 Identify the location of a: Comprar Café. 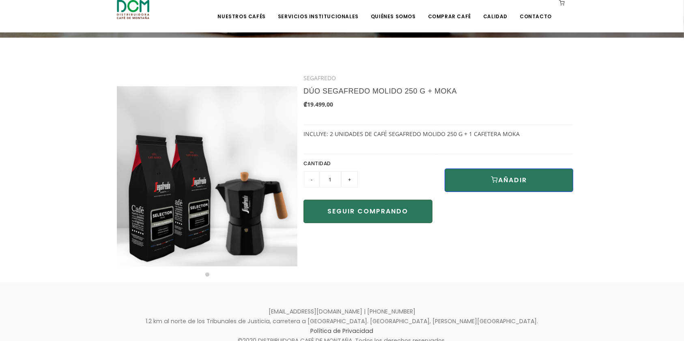
(449, 10).